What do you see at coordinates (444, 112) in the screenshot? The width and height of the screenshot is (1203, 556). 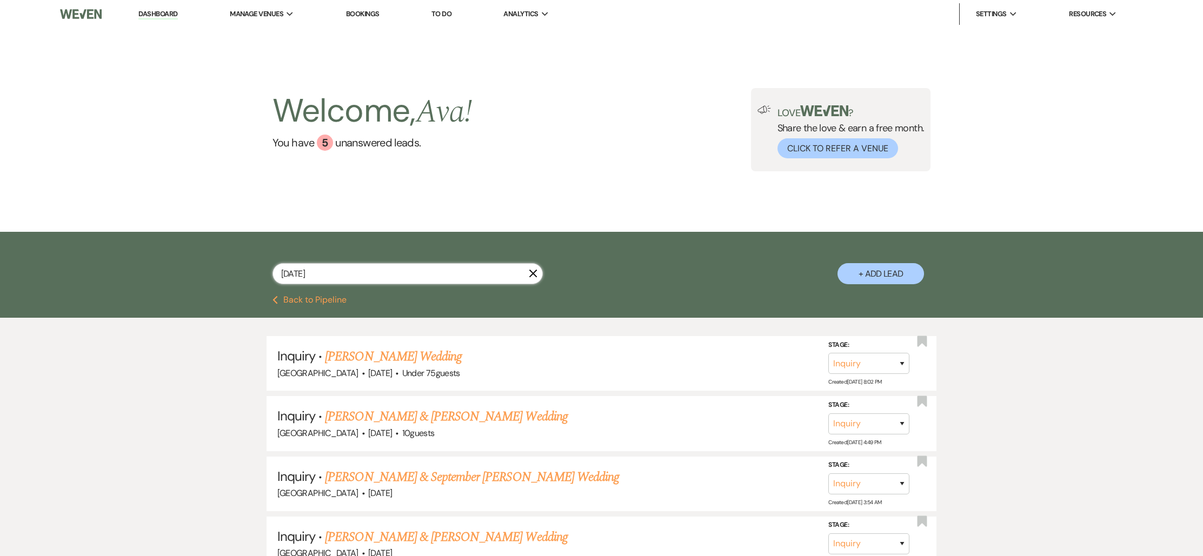 I see `span: Ava !` at bounding box center [444, 112].